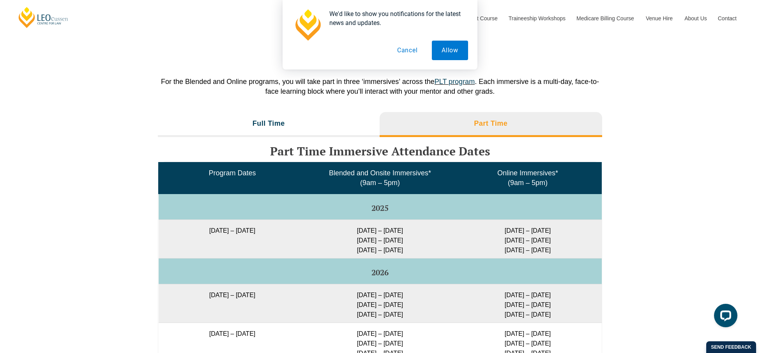 The height and width of the screenshot is (353, 760). Describe the element at coordinates (396, 18) in the screenshot. I see `div: We'd like to show you notifications for the latest news and updates.` at that location.